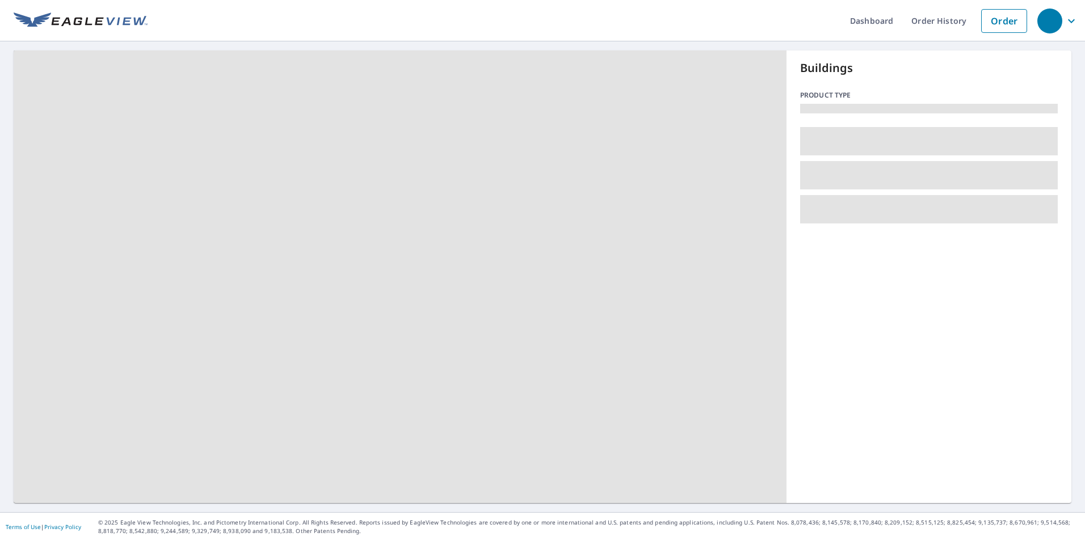  Describe the element at coordinates (588, 527) in the screenshot. I see `p: © 2025 Eagle View Technologies, Inc. and Pictometry International Corp. All Rights Reserved. Repo...` at that location.